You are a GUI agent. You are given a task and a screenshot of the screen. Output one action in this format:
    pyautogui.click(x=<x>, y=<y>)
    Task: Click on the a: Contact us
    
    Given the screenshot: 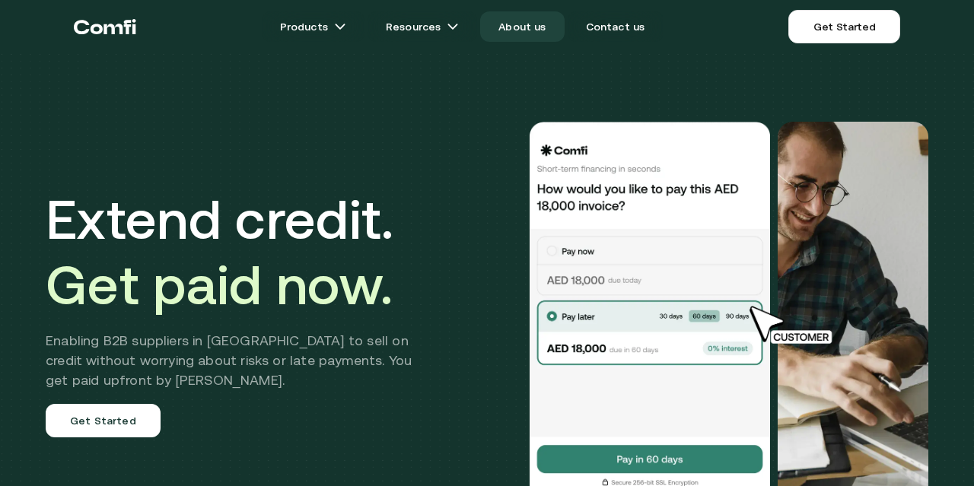 What is the action you would take?
    pyautogui.click(x=615, y=27)
    